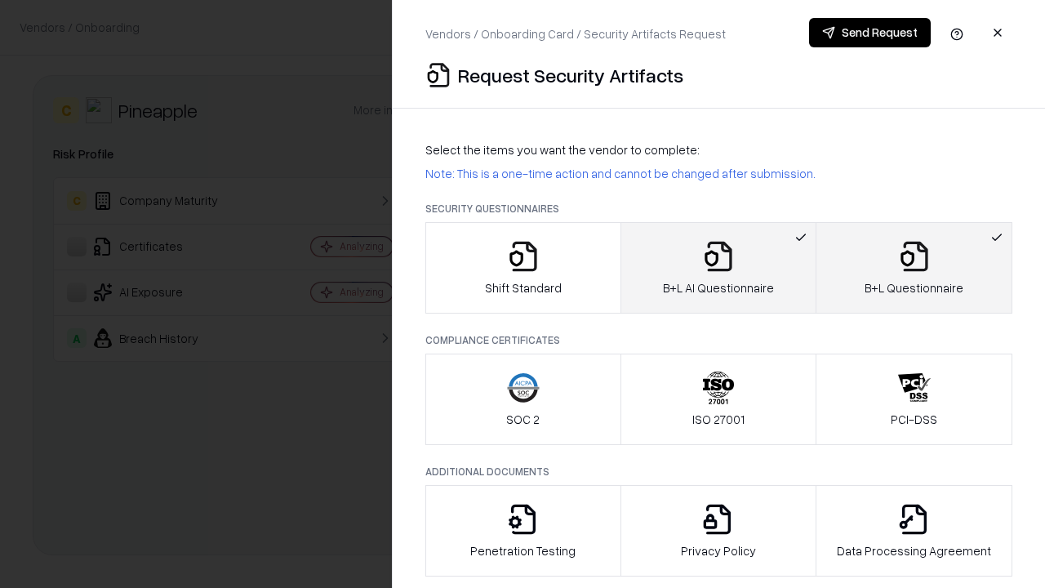 The width and height of the screenshot is (1045, 588). What do you see at coordinates (576, 33) in the screenshot?
I see `p: Vendors / Onboarding Card / Security Artifacts Request` at bounding box center [576, 33].